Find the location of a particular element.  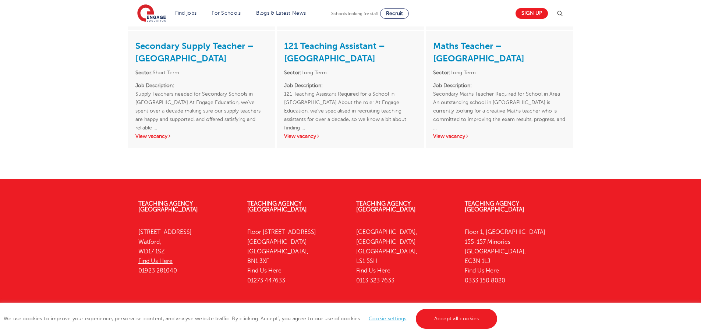

a: Sign up is located at coordinates (532, 13).